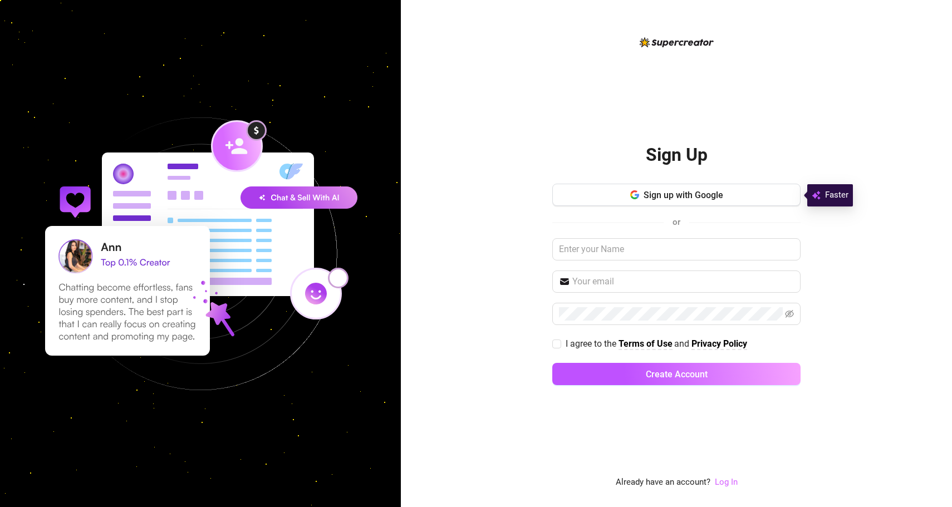  I want to click on strong: Privacy Policy, so click(719, 344).